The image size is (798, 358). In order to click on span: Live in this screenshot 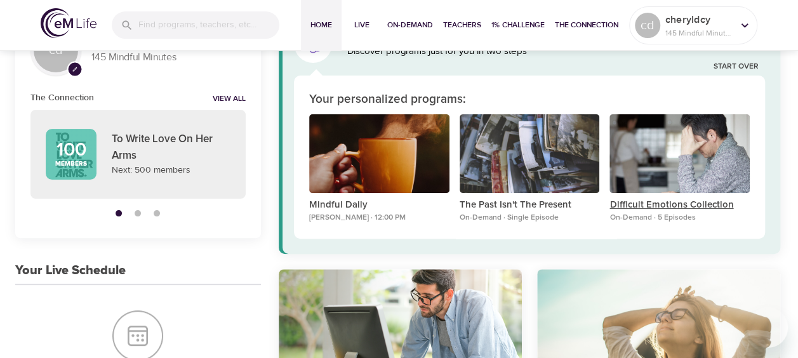, I will do `click(362, 25)`.